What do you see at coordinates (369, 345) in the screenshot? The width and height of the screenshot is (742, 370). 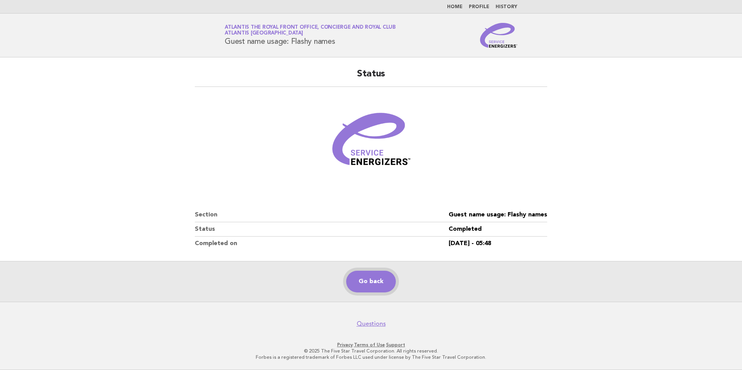 I see `a: Terms of Use` at bounding box center [369, 345].